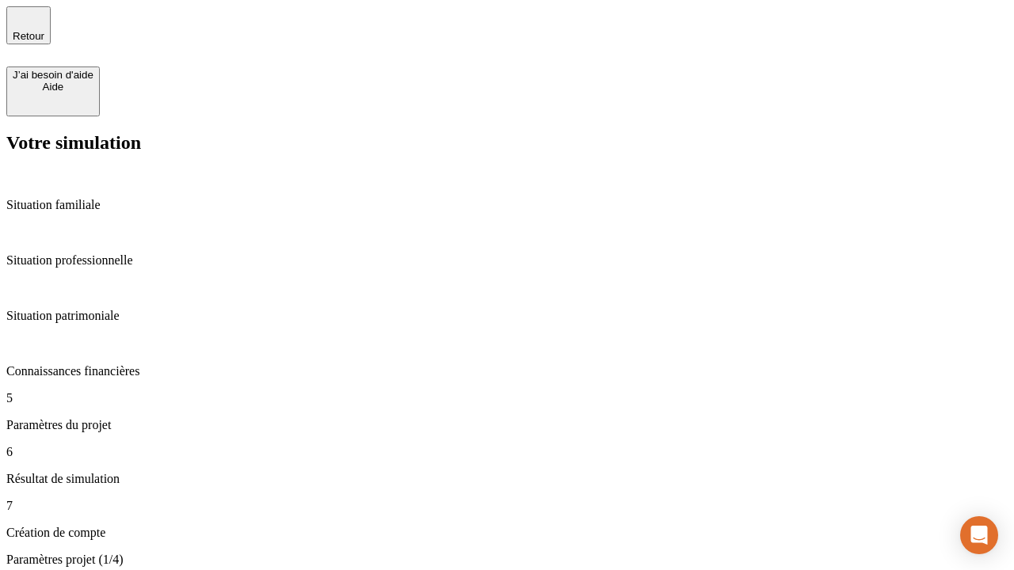  What do you see at coordinates (979, 535) in the screenshot?
I see `div: Open Intercom Messenger` at bounding box center [979, 535].